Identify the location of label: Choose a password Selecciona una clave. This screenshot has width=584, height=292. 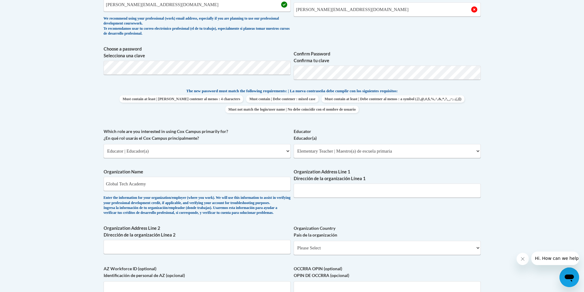
(197, 52).